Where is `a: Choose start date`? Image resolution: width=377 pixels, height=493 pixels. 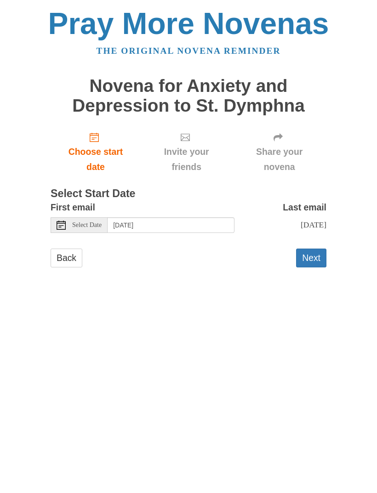 a: Choose start date is located at coordinates (96, 152).